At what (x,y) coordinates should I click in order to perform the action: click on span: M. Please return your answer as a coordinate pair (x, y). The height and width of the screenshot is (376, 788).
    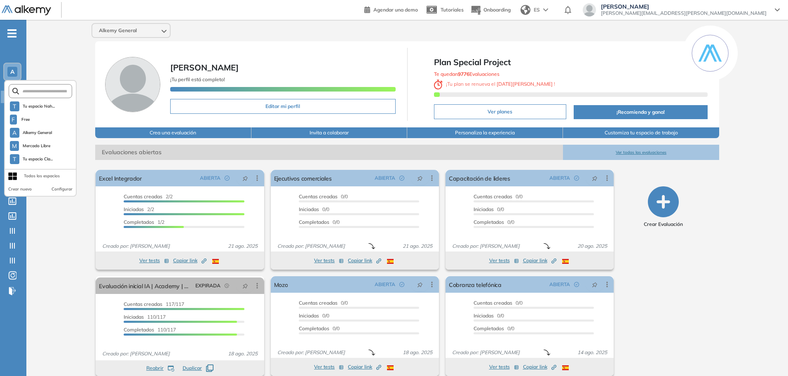
    Looking at the image, I should click on (14, 146).